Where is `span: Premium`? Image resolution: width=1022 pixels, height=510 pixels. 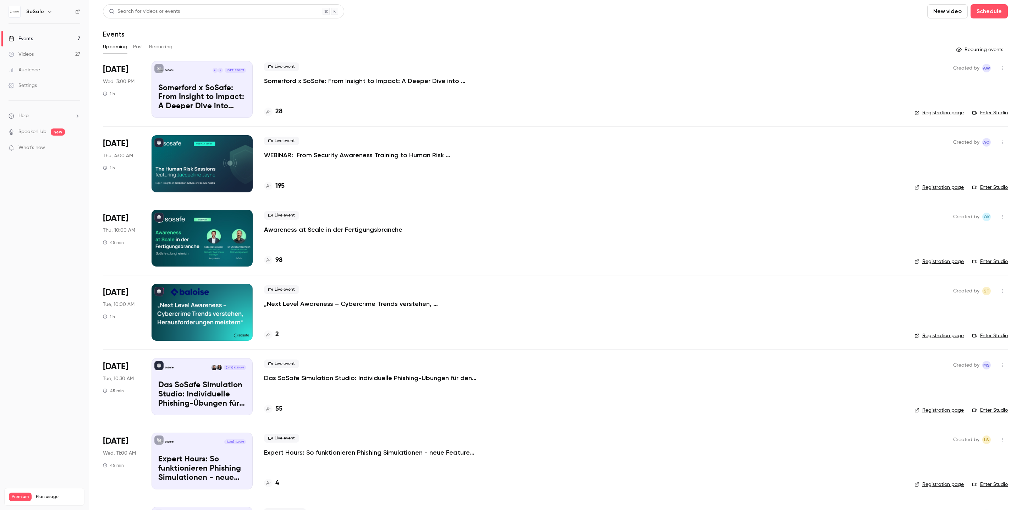
span: Premium is located at coordinates (20, 497).